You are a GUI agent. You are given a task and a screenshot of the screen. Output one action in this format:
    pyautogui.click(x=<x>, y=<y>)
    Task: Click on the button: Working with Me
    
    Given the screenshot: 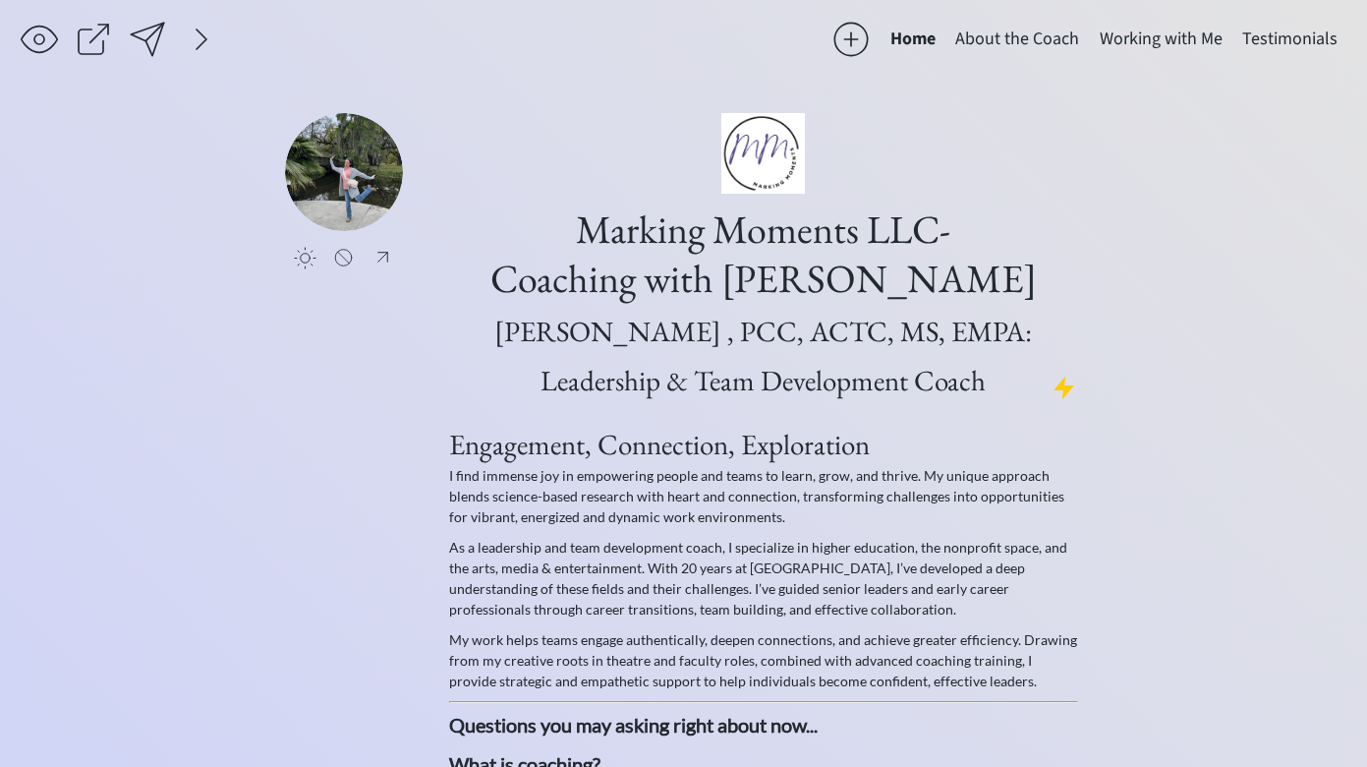 What is the action you would take?
    pyautogui.click(x=1161, y=39)
    